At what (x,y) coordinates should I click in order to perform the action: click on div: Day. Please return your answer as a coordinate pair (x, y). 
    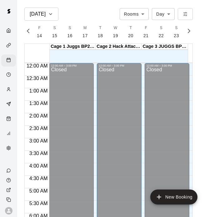
    Looking at the image, I should click on (163, 14).